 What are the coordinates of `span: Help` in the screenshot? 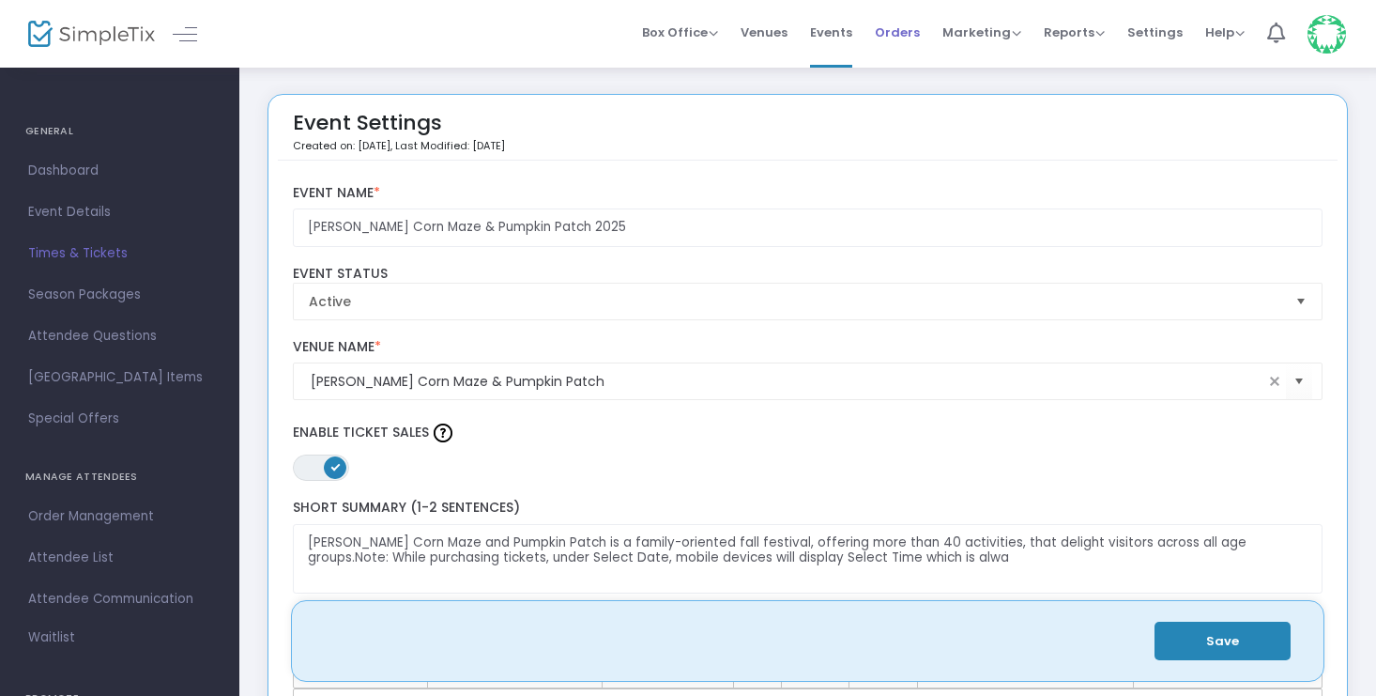 It's located at (1225, 32).